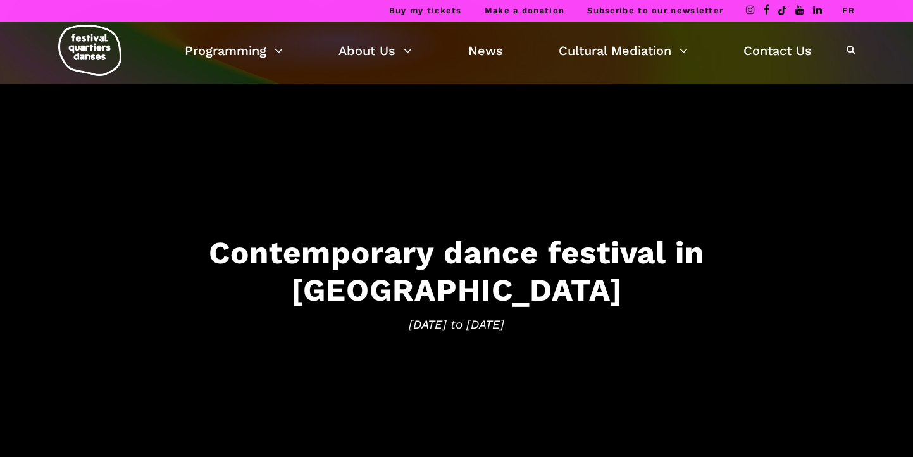 Image resolution: width=913 pixels, height=457 pixels. What do you see at coordinates (375, 51) in the screenshot?
I see `a: About Us` at bounding box center [375, 51].